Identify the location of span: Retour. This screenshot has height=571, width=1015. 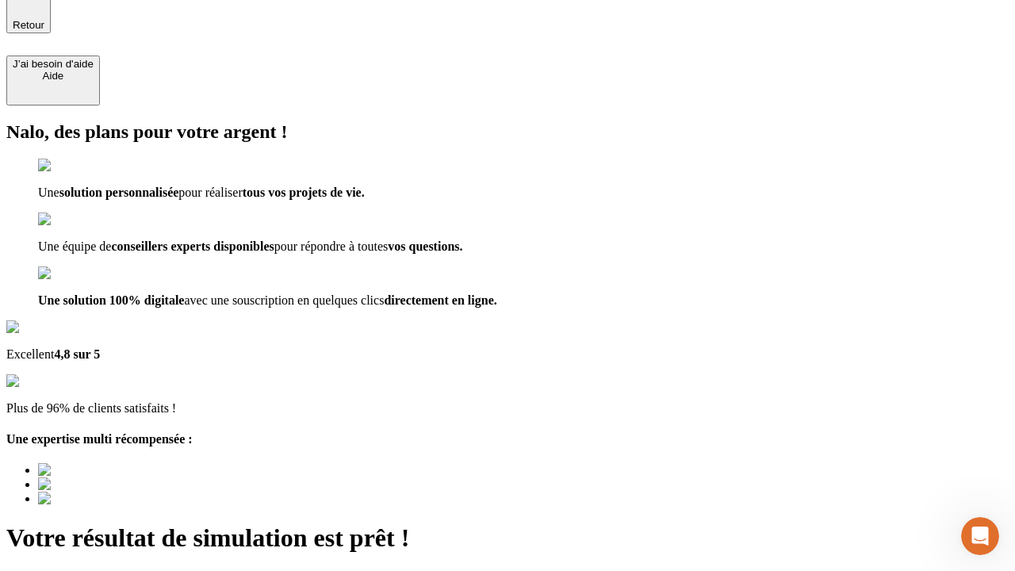
(29, 25).